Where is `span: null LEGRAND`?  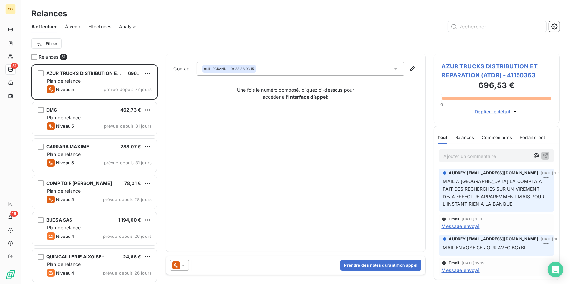 span: null LEGRAND is located at coordinates (215, 69).